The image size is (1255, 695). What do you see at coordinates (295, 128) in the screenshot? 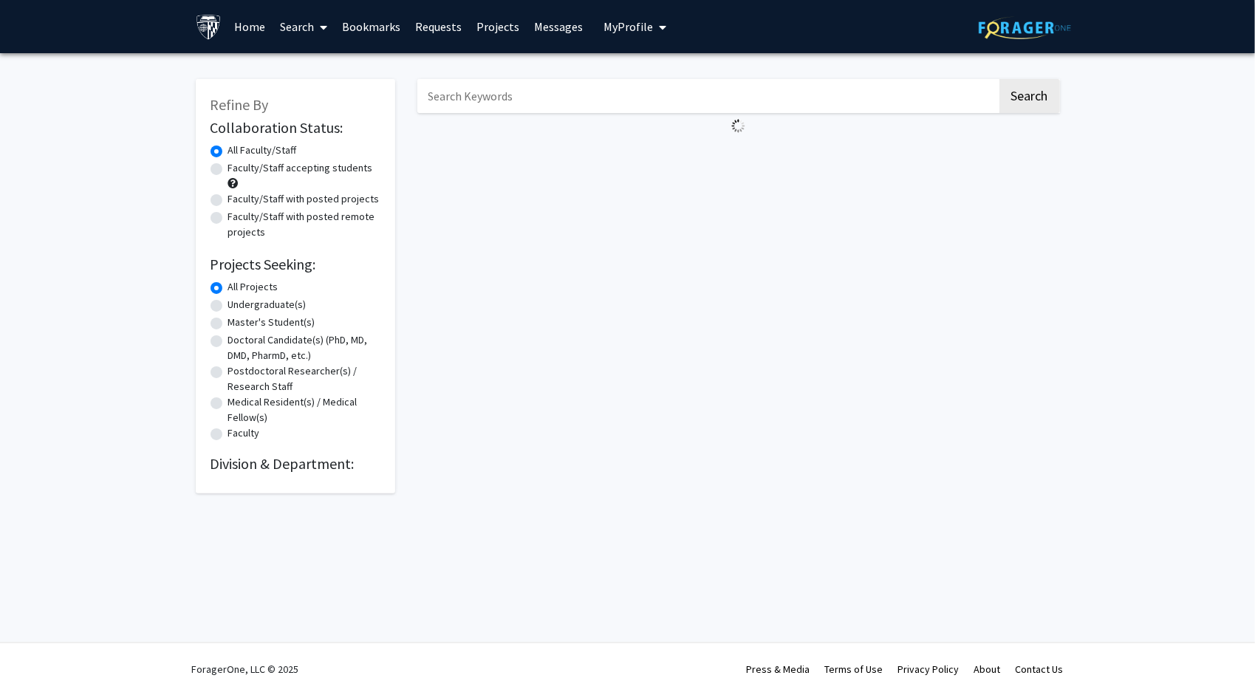
I see `h2: Collaboration Status:` at bounding box center [295, 128].